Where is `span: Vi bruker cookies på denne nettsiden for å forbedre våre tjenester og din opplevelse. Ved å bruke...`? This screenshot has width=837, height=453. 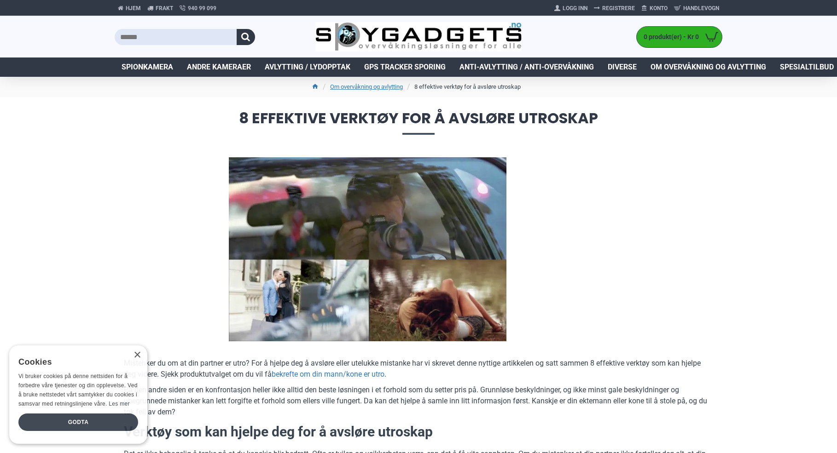
span: Vi bruker cookies på denne nettsiden for å forbedre våre tjenester og din opplevelse. Ved å bruke... is located at coordinates (78, 390).